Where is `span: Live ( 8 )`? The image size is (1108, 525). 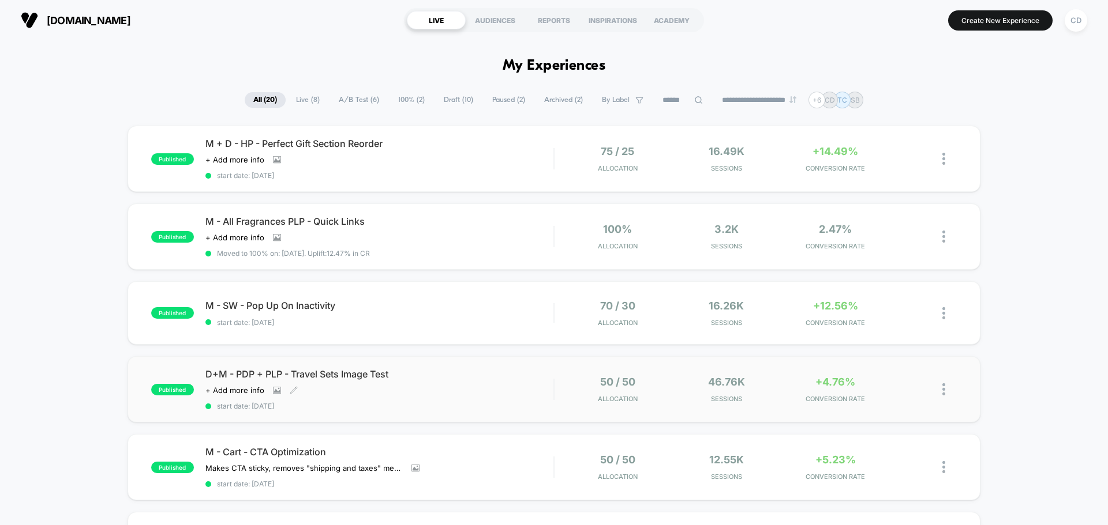
span: Live ( 8 ) is located at coordinates (307, 100).